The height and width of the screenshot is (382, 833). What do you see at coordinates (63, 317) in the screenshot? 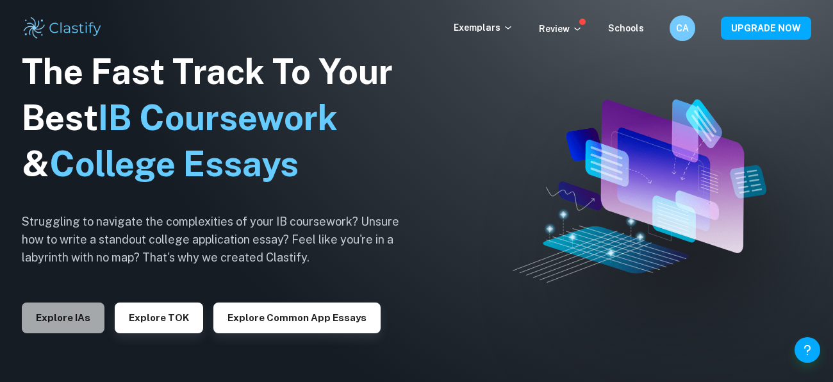
I see `a: Explore IAs` at bounding box center [63, 317].